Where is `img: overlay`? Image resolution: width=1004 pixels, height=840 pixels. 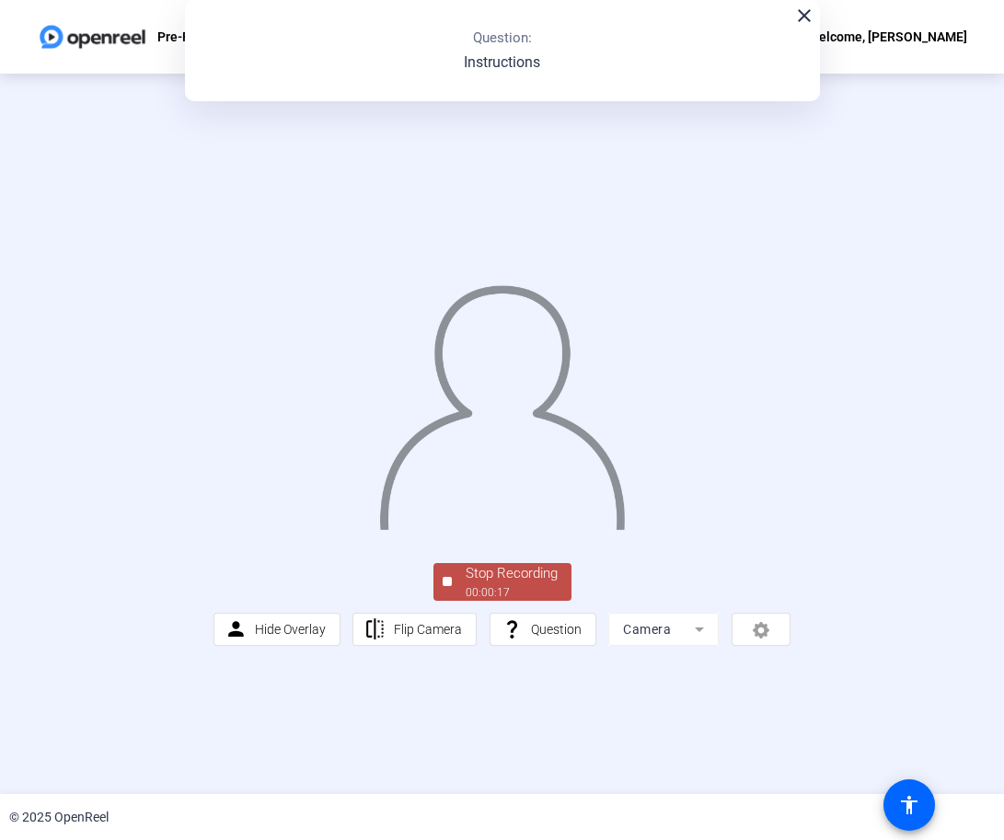 img: overlay is located at coordinates (502, 400).